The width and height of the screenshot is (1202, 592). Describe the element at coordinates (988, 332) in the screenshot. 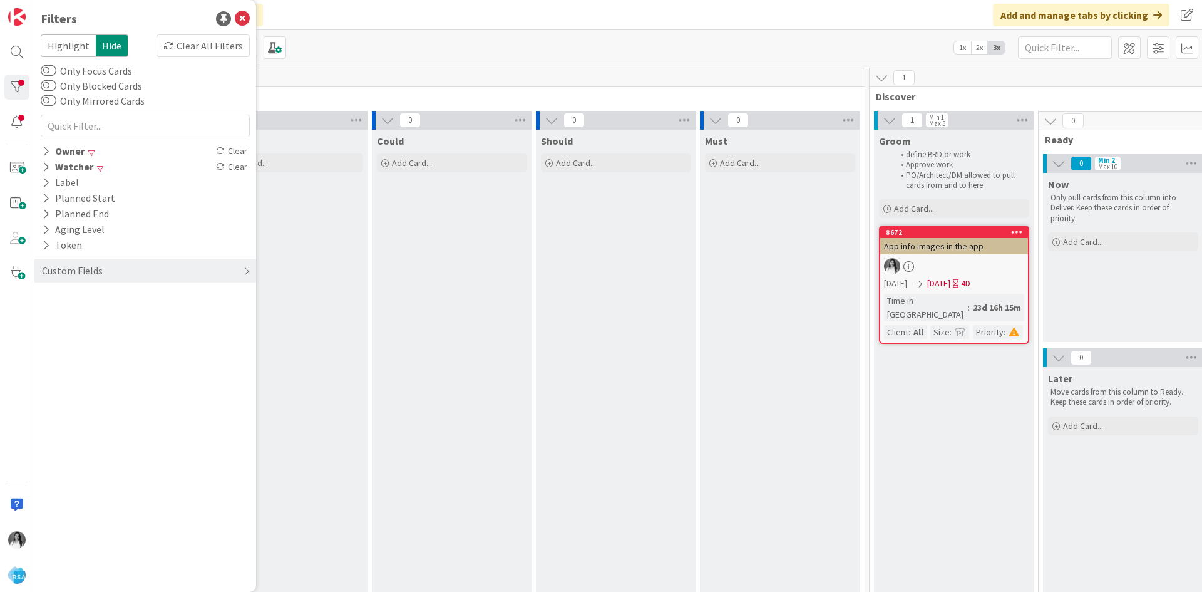

I see `div: Priority` at that location.